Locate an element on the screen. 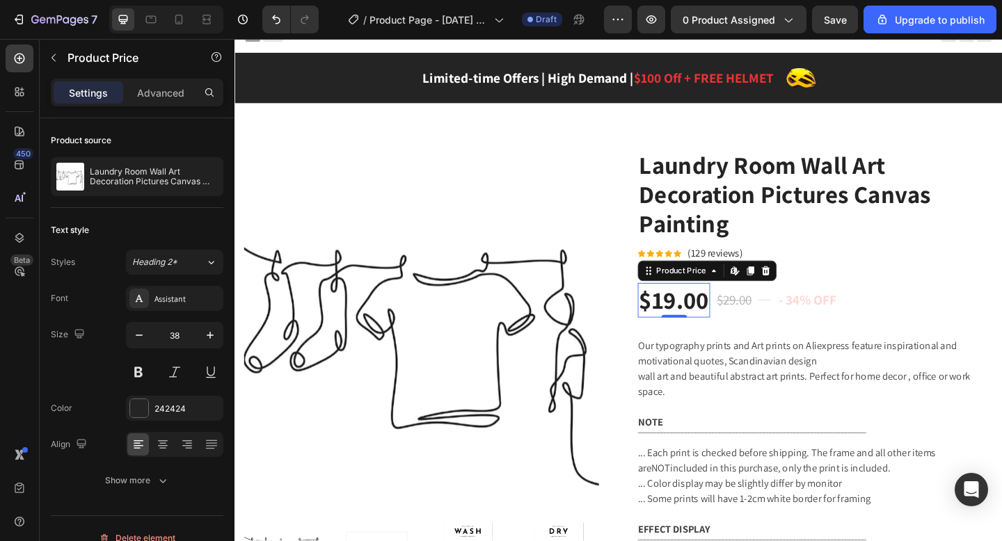 This screenshot has width=1002, height=541. span: included in this purchase, only the print is included. is located at coordinates (593, 467).